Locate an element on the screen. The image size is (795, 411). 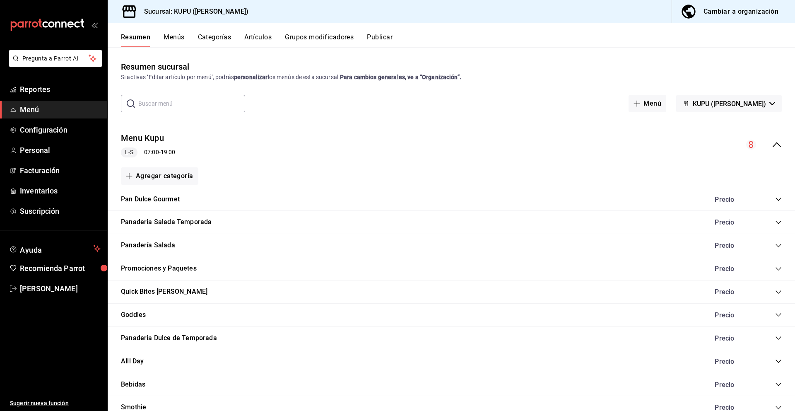
button: Alll Day is located at coordinates (132, 361).